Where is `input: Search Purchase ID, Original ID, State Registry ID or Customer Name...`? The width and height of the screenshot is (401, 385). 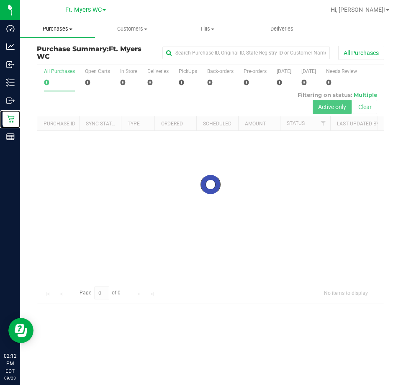
input: Search Purchase ID, Original ID, State Registry ID or Customer Name... is located at coordinates (246, 53).